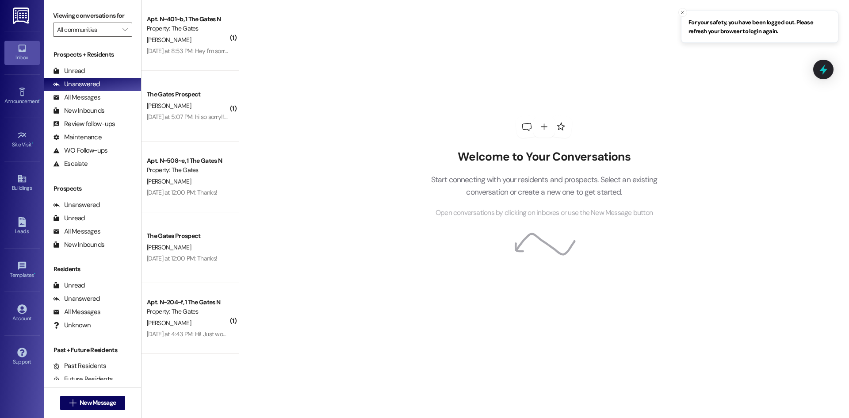 Image resolution: width=849 pixels, height=418 pixels. I want to click on a: Support, so click(22, 357).